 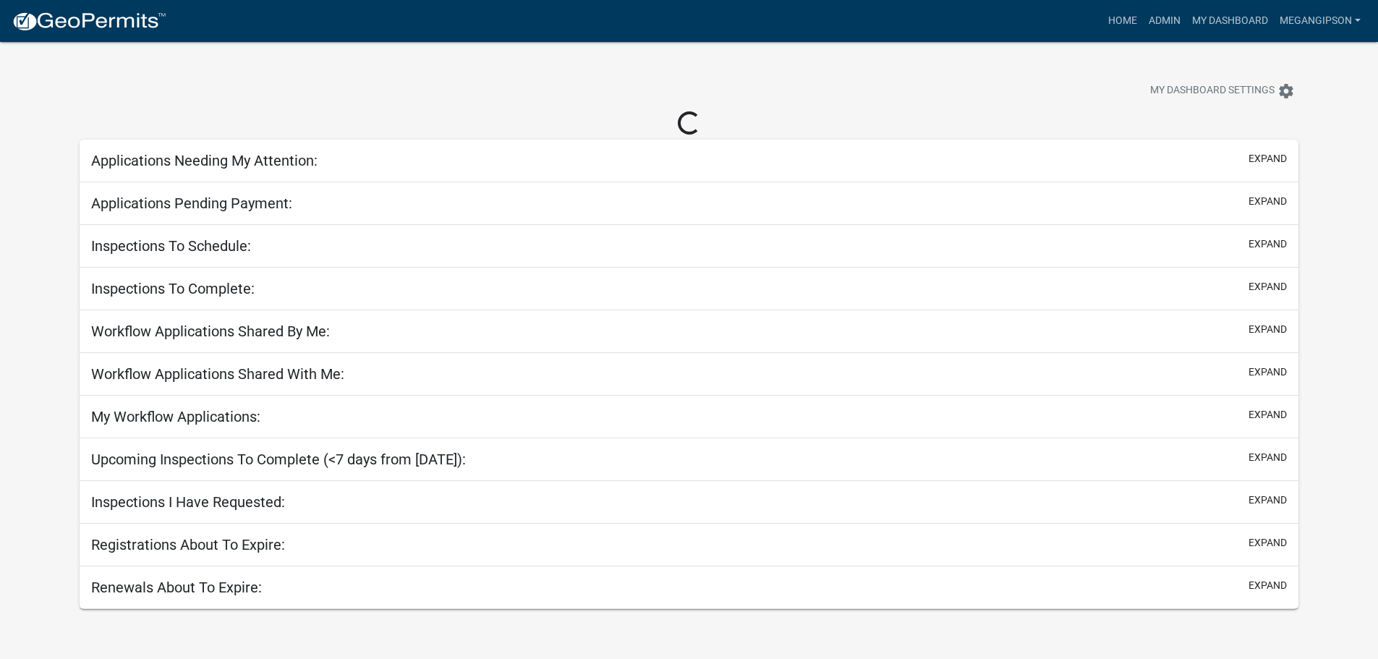 I want to click on h5: Inspections To Complete:, so click(x=173, y=289).